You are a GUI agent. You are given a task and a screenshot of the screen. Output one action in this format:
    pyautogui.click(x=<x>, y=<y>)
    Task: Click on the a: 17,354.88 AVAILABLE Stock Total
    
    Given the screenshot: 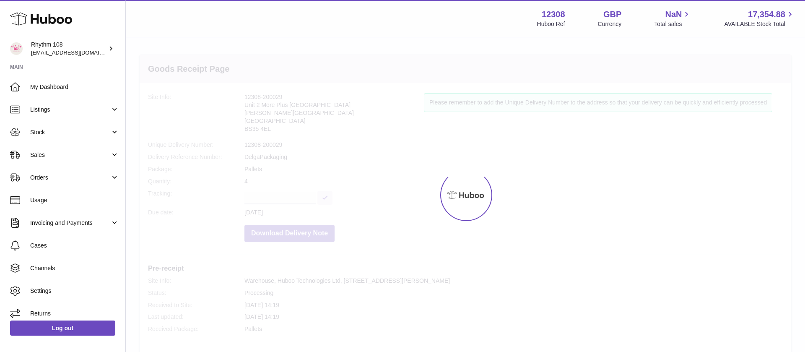 What is the action you would take?
    pyautogui.click(x=759, y=18)
    